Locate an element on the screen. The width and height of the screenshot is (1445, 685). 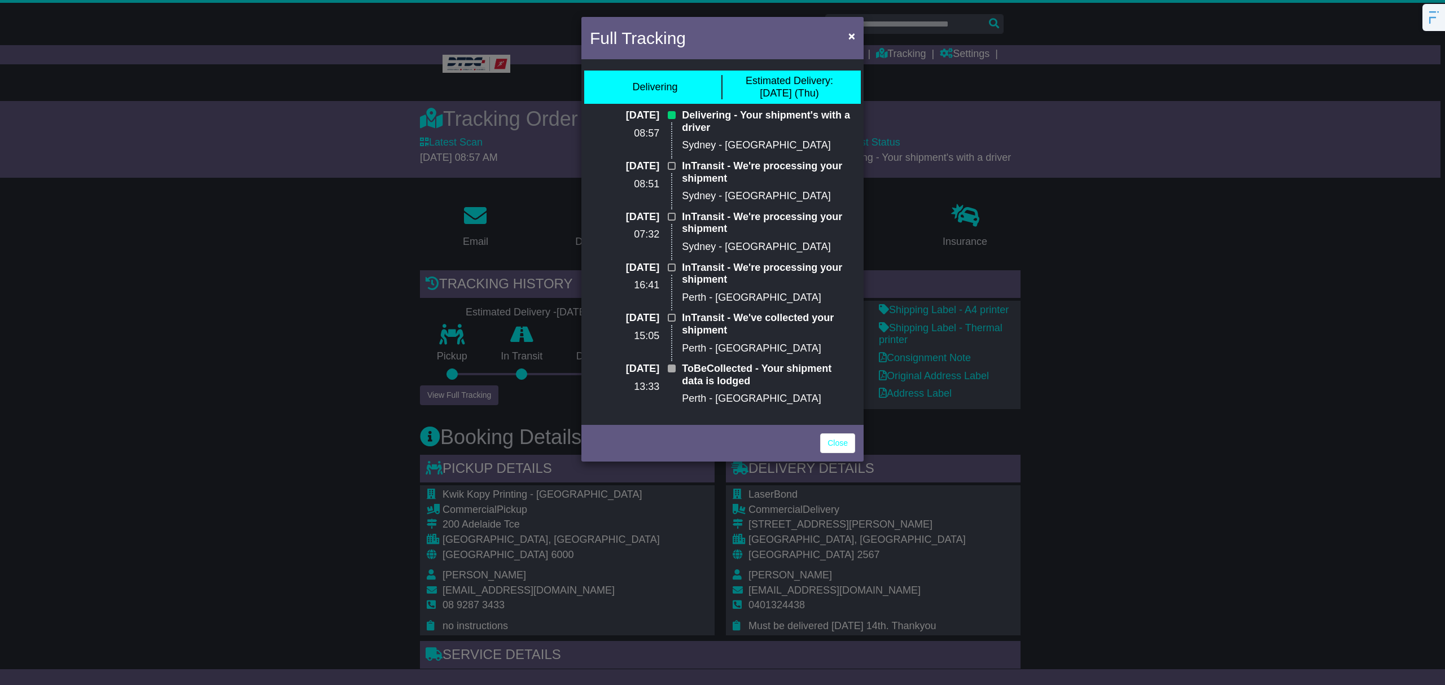
p: 13:33 is located at coordinates (624, 387).